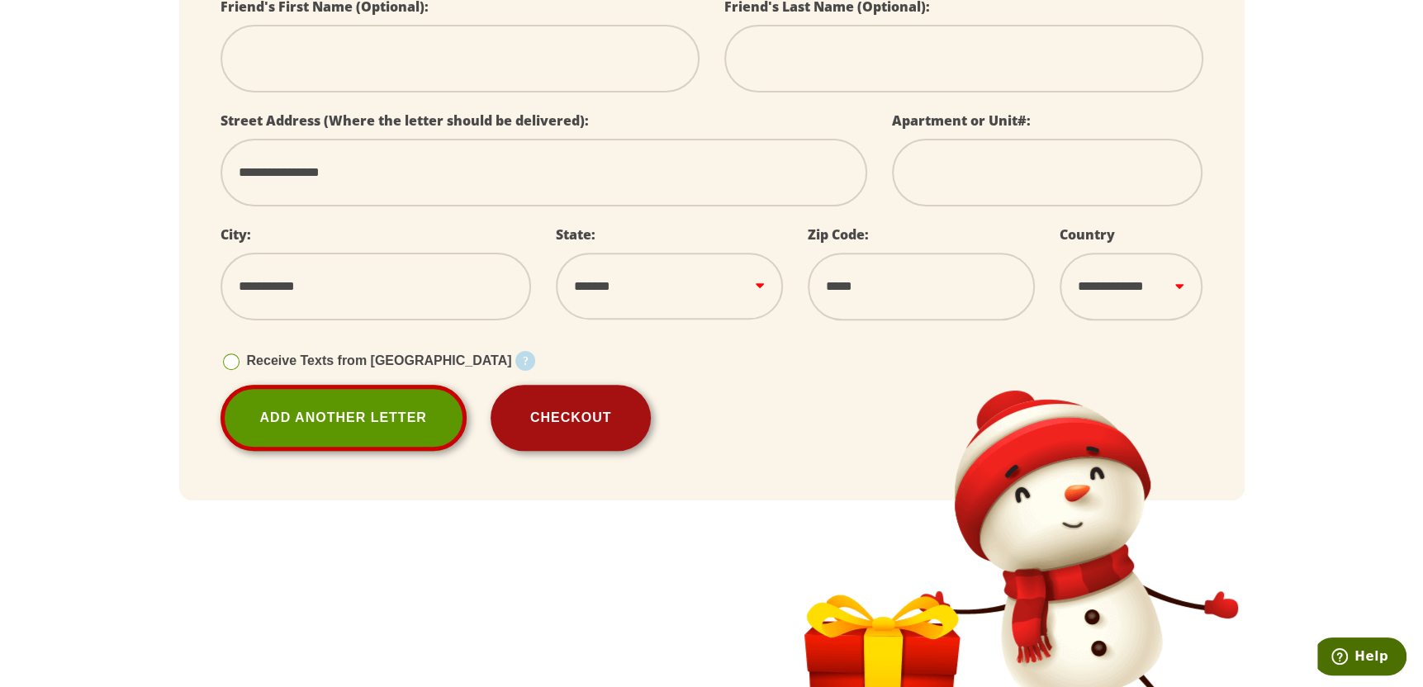  Describe the element at coordinates (235, 235) in the screenshot. I see `label: City:` at that location.